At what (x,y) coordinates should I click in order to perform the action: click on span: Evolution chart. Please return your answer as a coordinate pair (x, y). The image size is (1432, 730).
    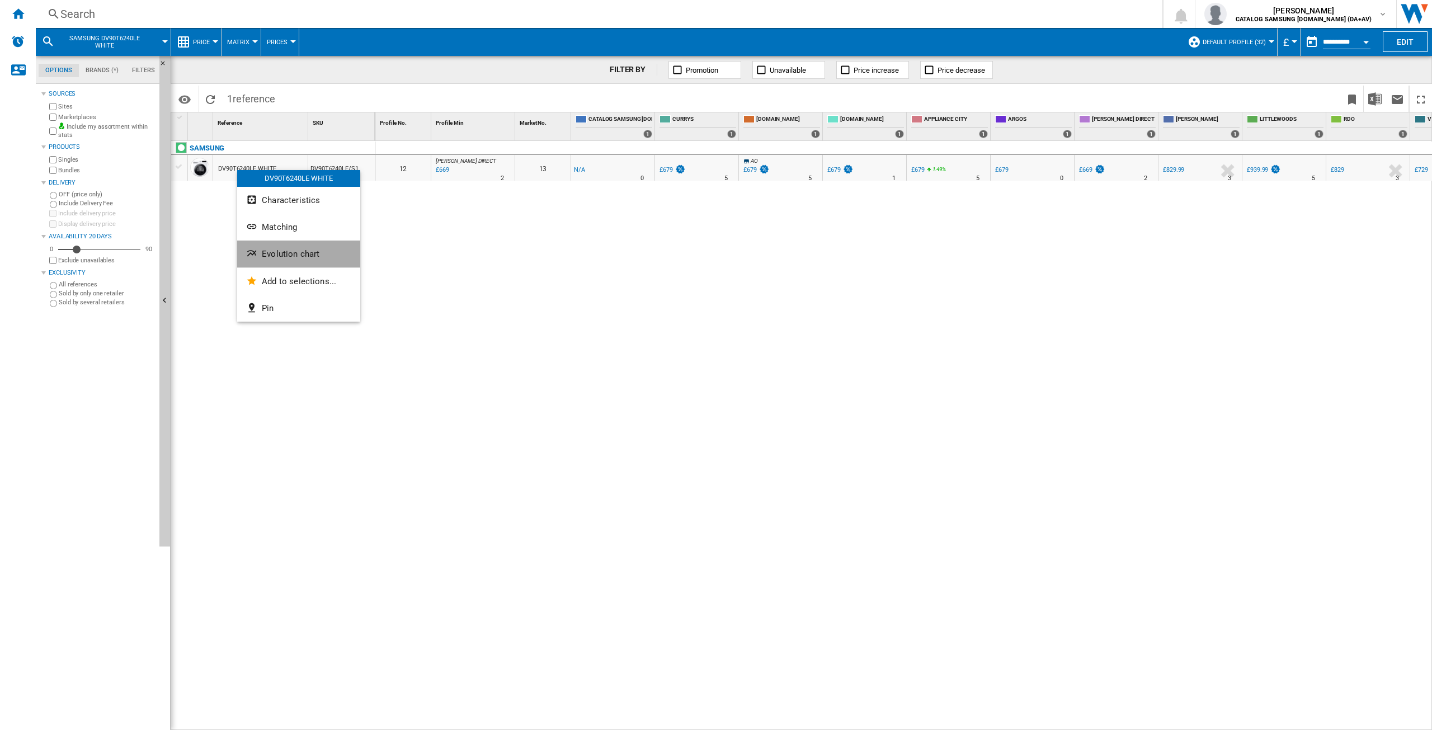
    Looking at the image, I should click on (290, 254).